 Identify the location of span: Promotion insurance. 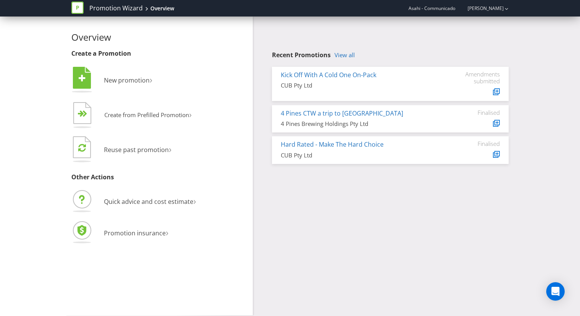
(135, 233).